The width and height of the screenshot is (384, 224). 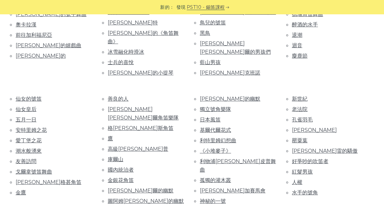 What do you see at coordinates (121, 62) in the screenshot?
I see `a: 士兵的喜悅` at bounding box center [121, 62].